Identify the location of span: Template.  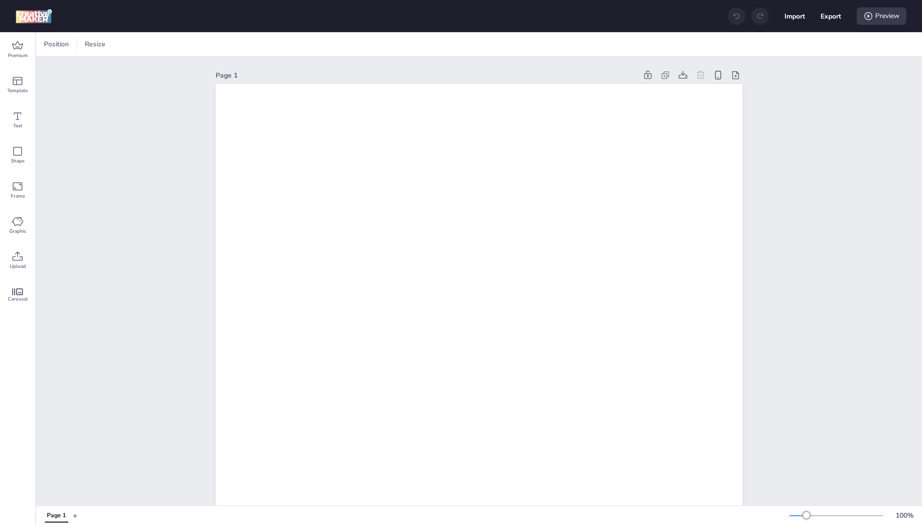
(18, 91).